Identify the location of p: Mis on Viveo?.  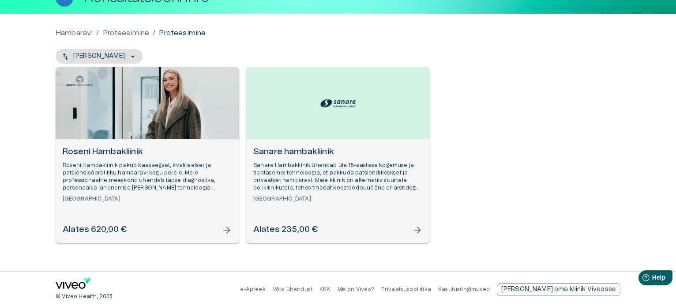
(356, 289).